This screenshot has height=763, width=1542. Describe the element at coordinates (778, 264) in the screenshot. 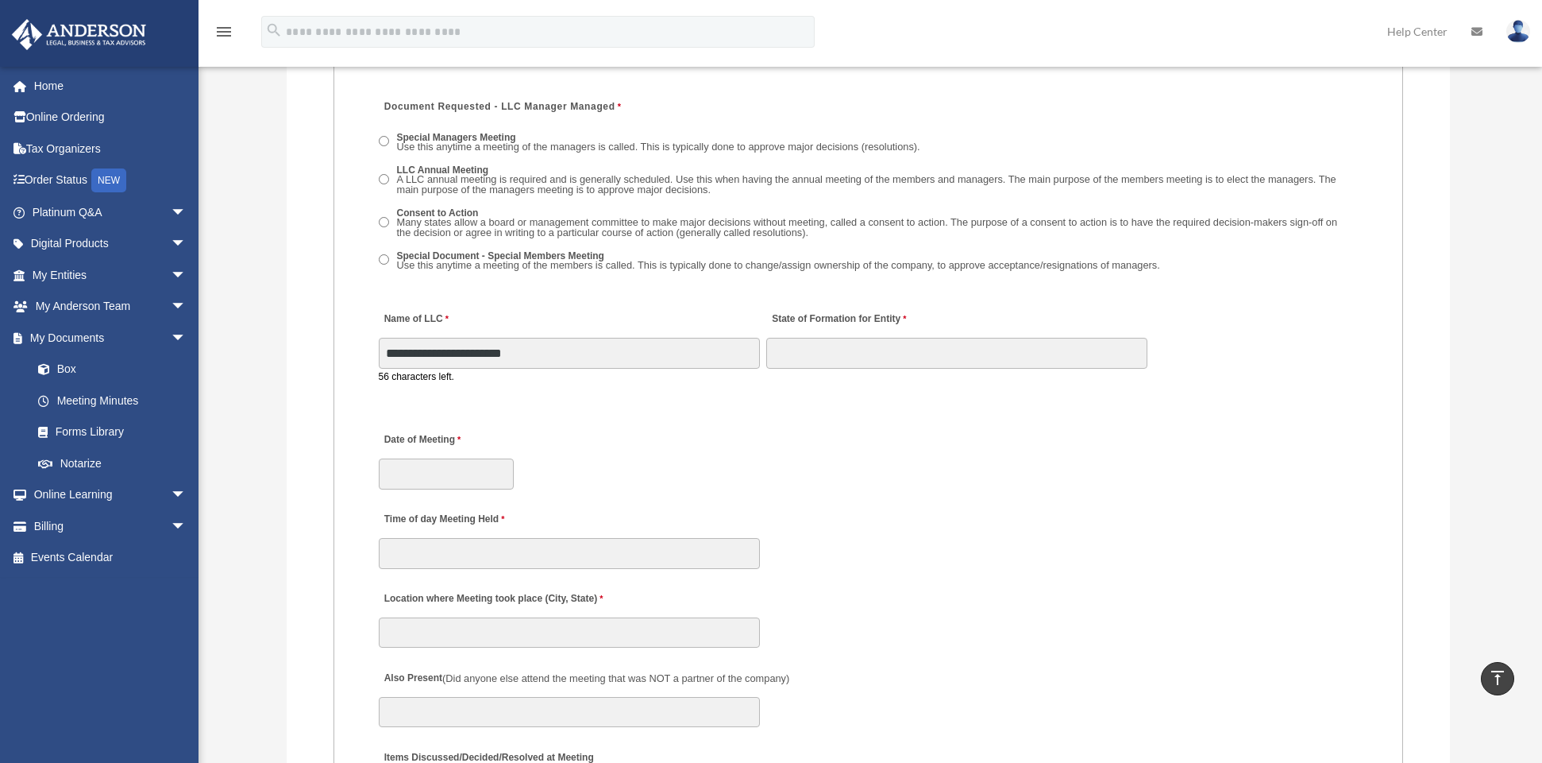

I see `span: Use this anytime a meeting of the members is called. This is typically done to change/assign owne...` at that location.